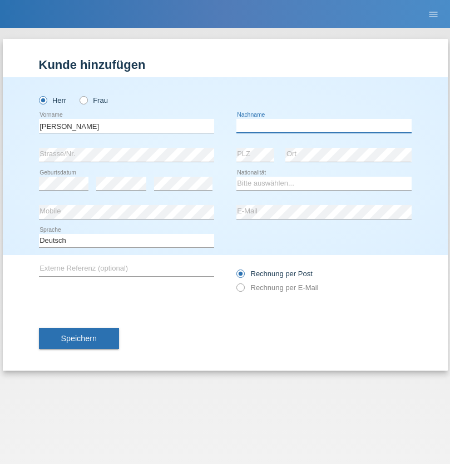 The height and width of the screenshot is (464, 450). Describe the element at coordinates (277, 287) in the screenshot. I see `label: Rechnung per E-Mail` at that location.